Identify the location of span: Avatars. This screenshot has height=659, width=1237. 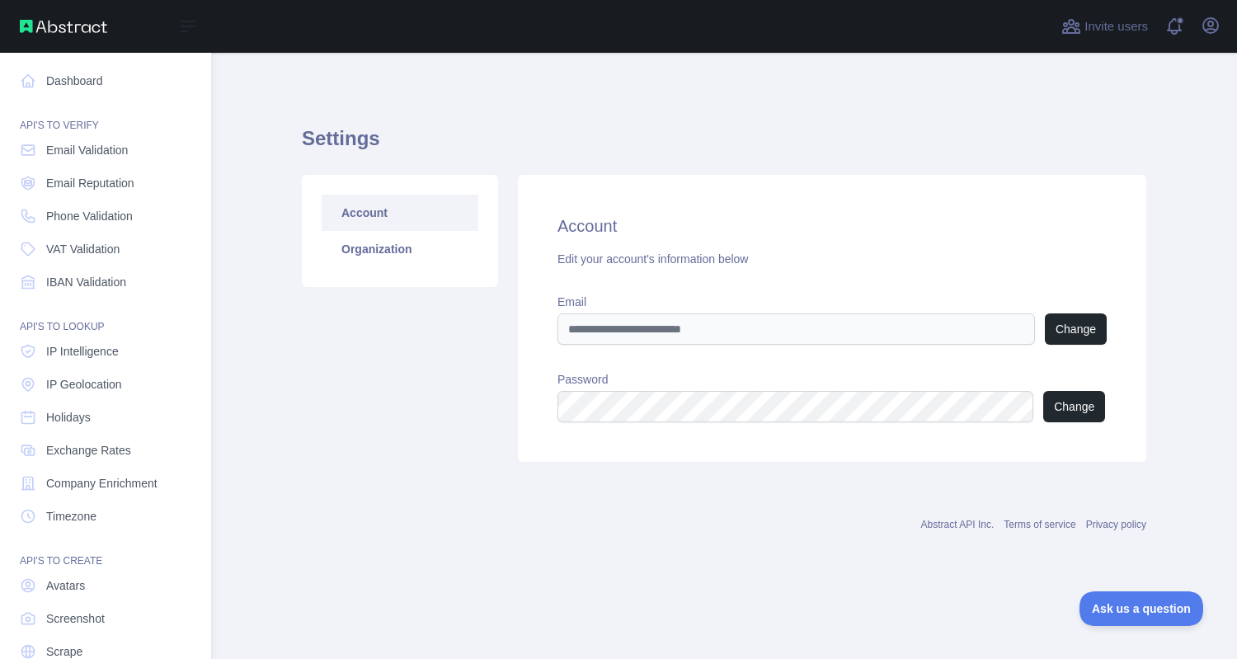
(65, 586).